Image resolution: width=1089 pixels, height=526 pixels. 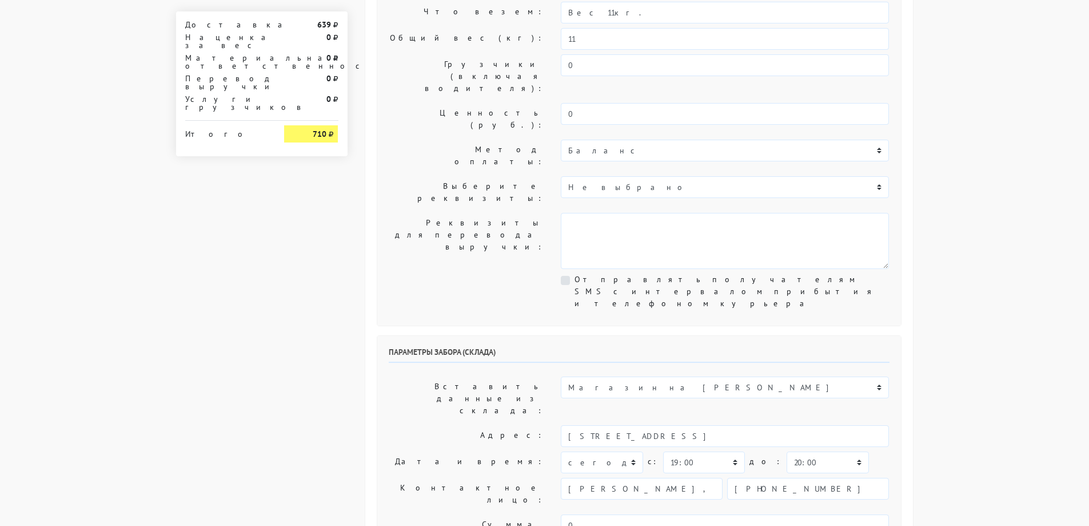 I want to click on label: Дата и время:, so click(x=467, y=462).